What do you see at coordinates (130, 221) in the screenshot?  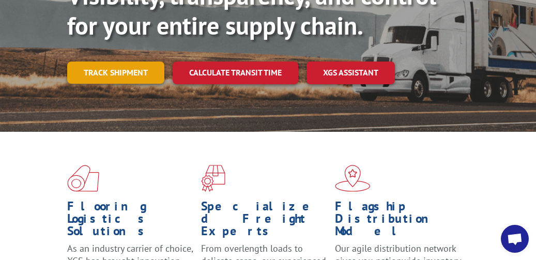 I see `h1: Flooring Logistics Solutions` at bounding box center [130, 221].